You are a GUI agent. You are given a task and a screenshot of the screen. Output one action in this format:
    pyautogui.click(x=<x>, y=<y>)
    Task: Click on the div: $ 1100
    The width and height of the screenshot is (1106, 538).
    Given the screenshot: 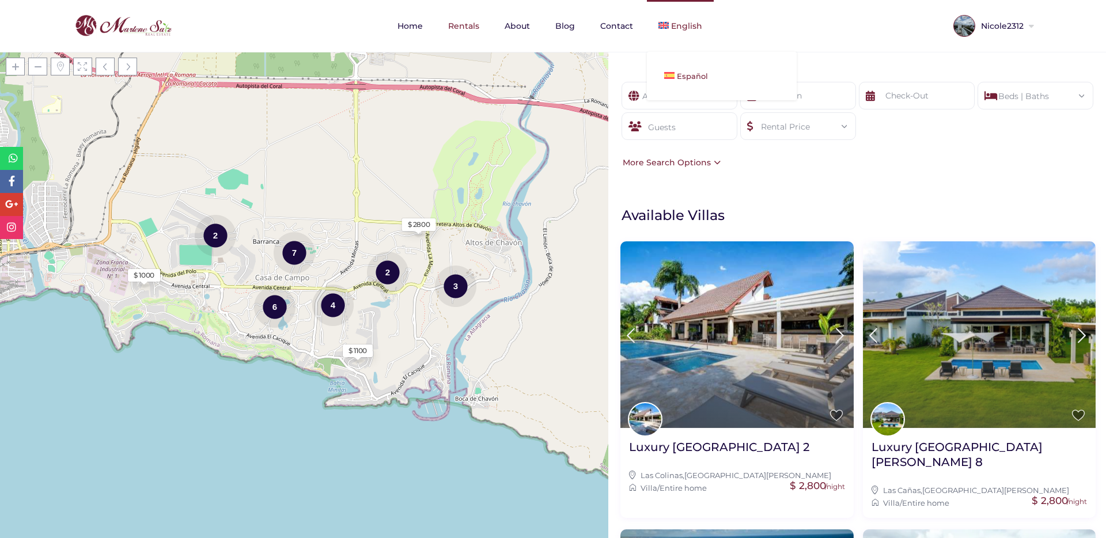 What is the action you would take?
    pyautogui.click(x=358, y=351)
    